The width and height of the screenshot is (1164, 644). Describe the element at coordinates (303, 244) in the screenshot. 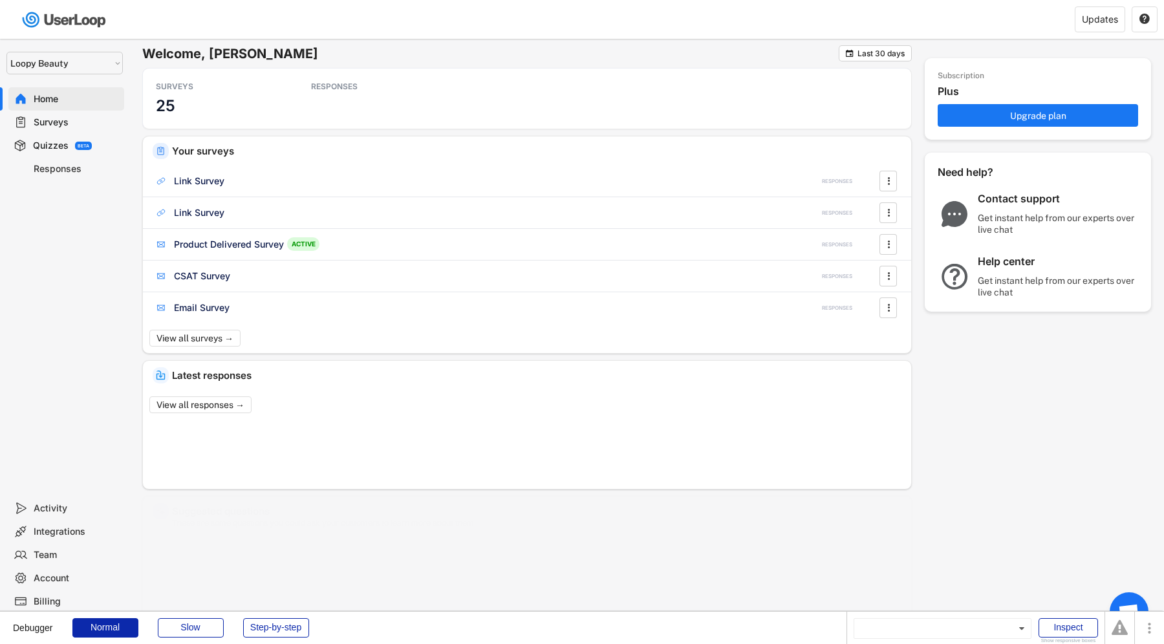

I see `div: ACTIVE` at that location.